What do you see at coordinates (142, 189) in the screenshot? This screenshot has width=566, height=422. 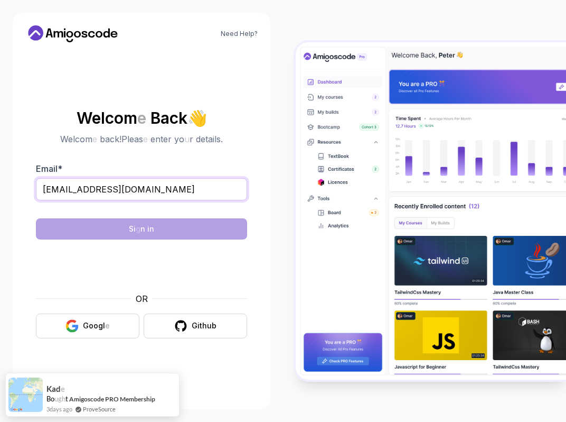 I see `input: Enter your email` at bounding box center [142, 189].